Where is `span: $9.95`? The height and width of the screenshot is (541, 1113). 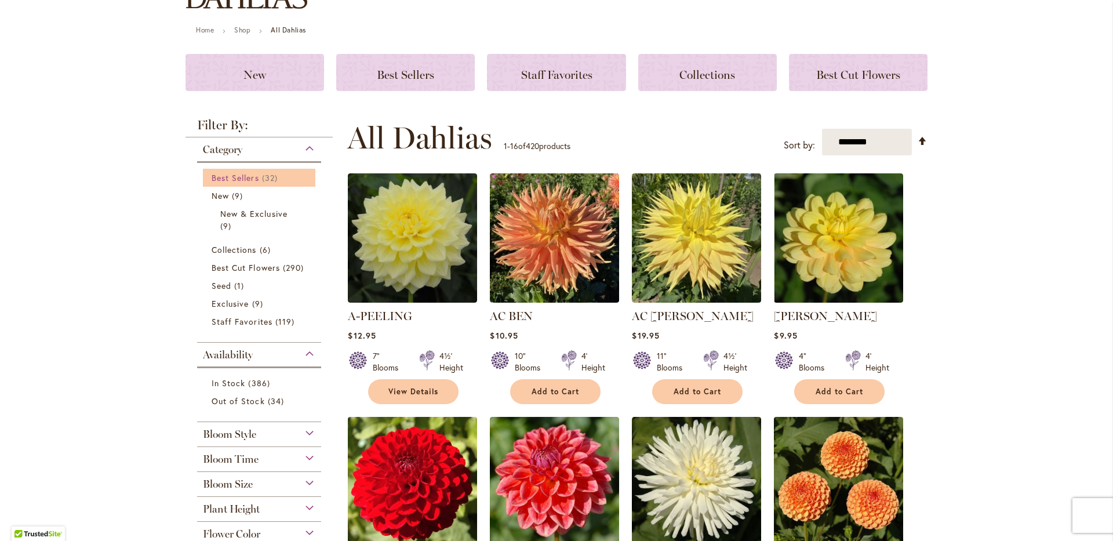 span: $9.95 is located at coordinates (785, 335).